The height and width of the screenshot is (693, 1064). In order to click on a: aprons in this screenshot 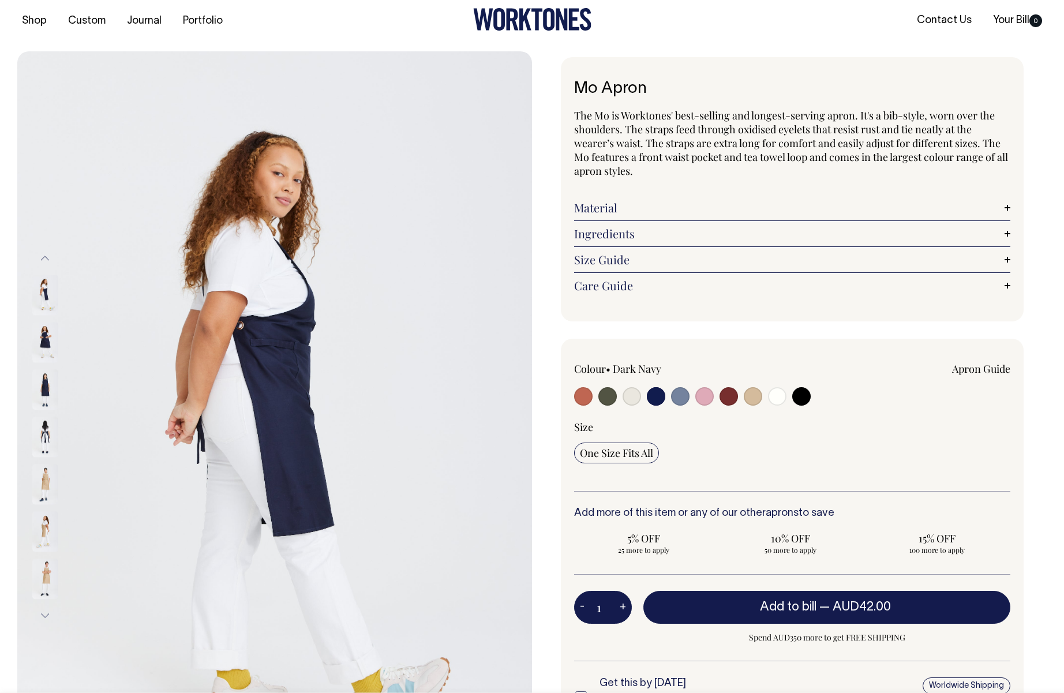, I will do `click(782, 513)`.